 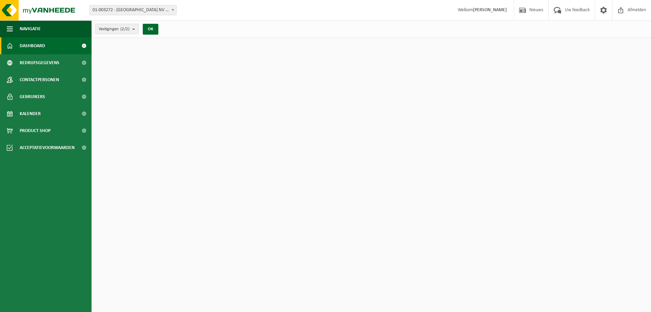 What do you see at coordinates (125, 29) in the screenshot?
I see `count: (2/2)` at bounding box center [125, 29].